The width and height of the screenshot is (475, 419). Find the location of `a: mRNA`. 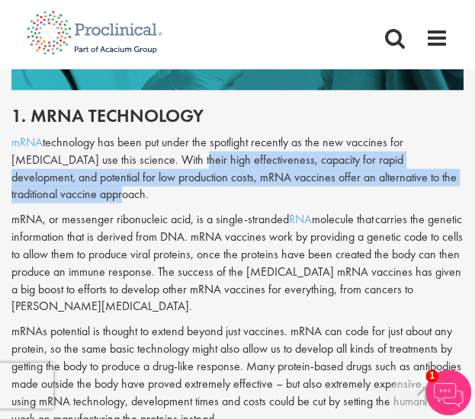

a: mRNA is located at coordinates (27, 142).